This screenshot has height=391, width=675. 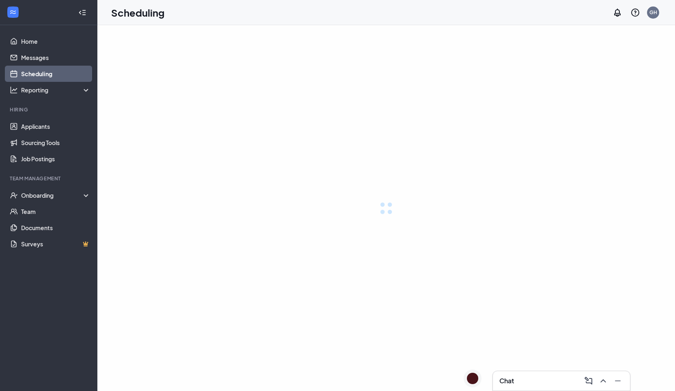 I want to click on svg: ComposeMessage, so click(x=588, y=381).